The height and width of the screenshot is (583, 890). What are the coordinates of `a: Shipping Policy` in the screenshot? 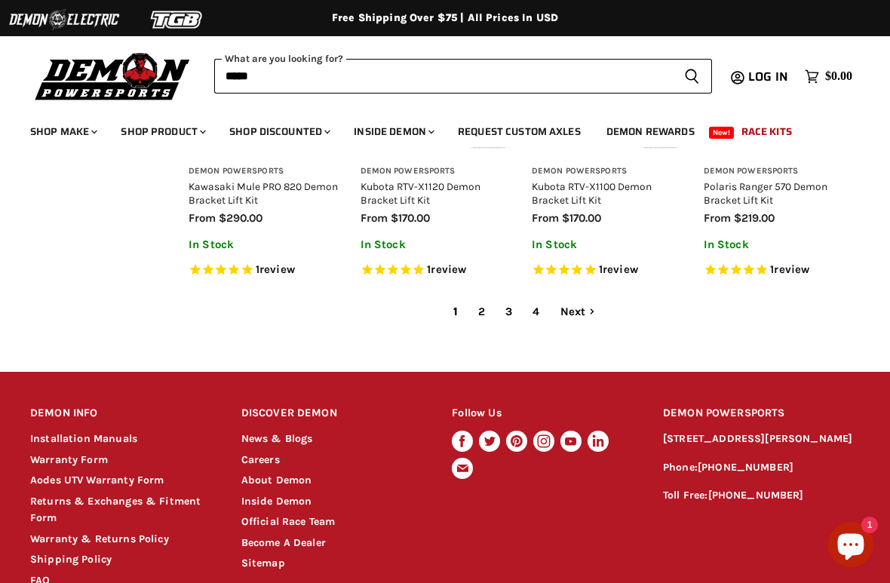 It's located at (71, 559).